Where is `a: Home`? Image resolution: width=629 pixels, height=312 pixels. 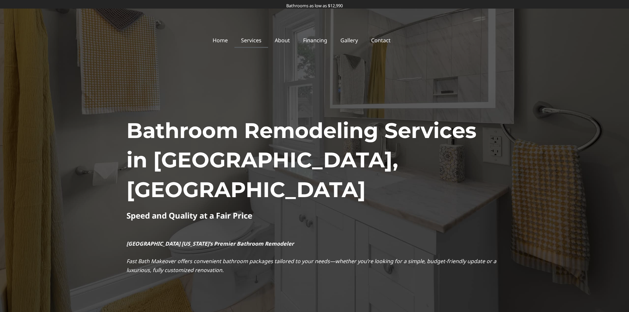
a: Home is located at coordinates (220, 40).